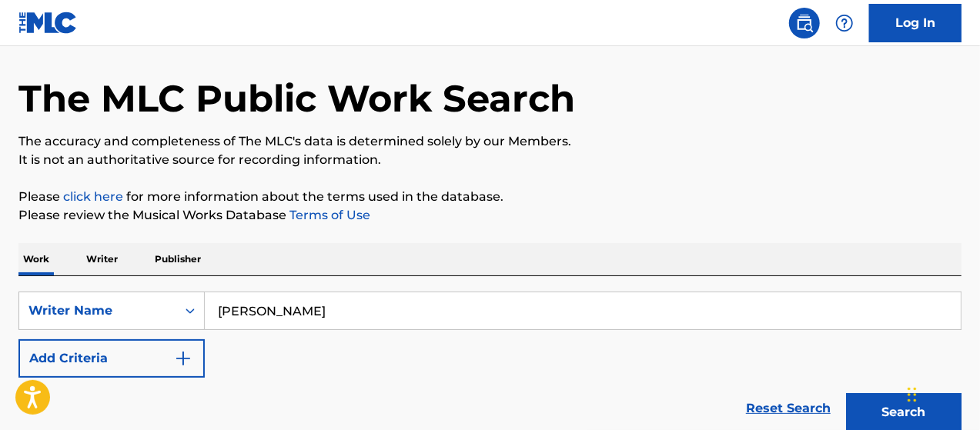  I want to click on div: Writer Name, so click(98, 311).